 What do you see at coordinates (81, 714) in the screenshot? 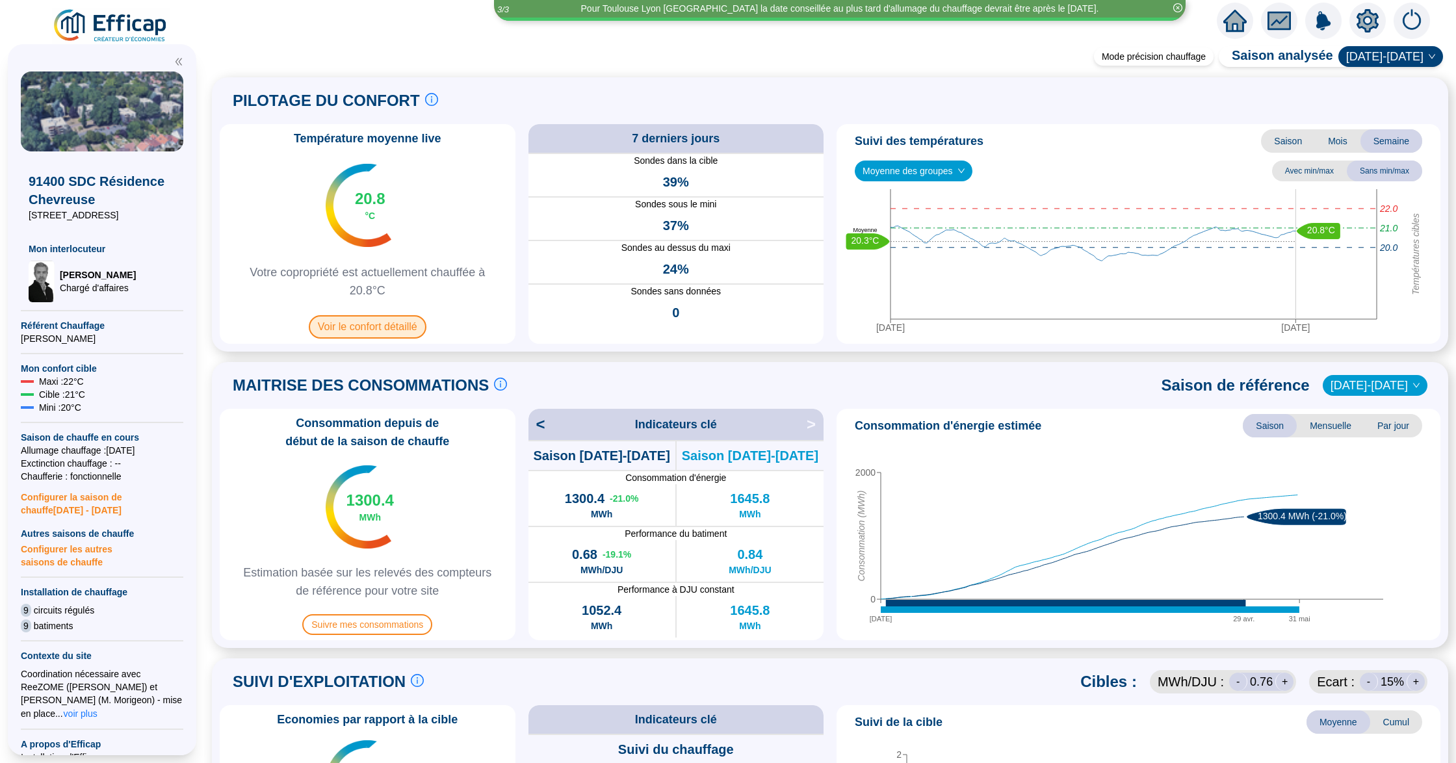
I see `span: voir plus` at bounding box center [81, 714].